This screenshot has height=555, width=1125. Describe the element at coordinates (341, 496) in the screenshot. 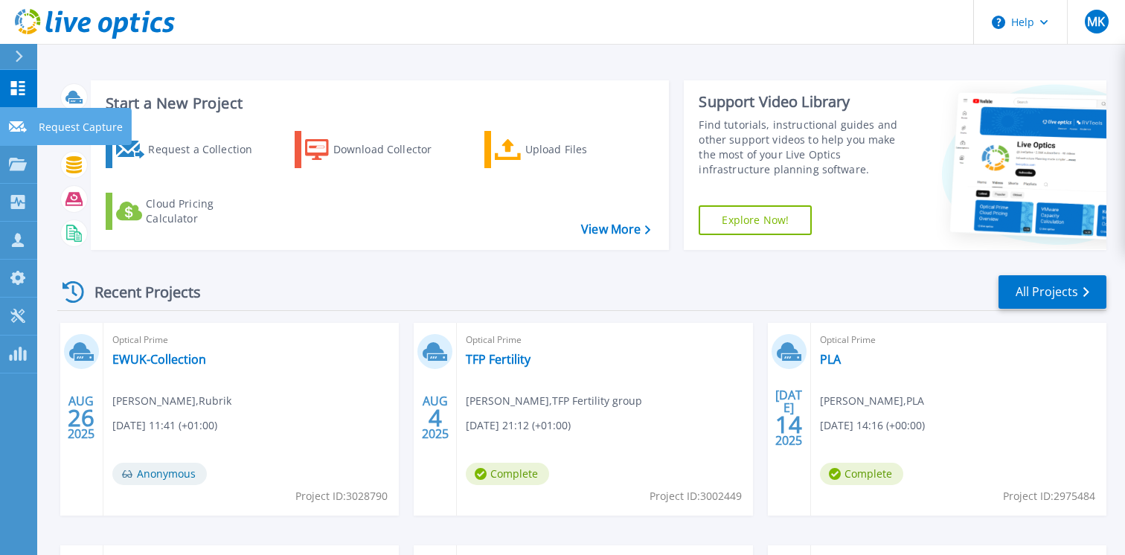

I see `span: Project ID: 3028790` at that location.